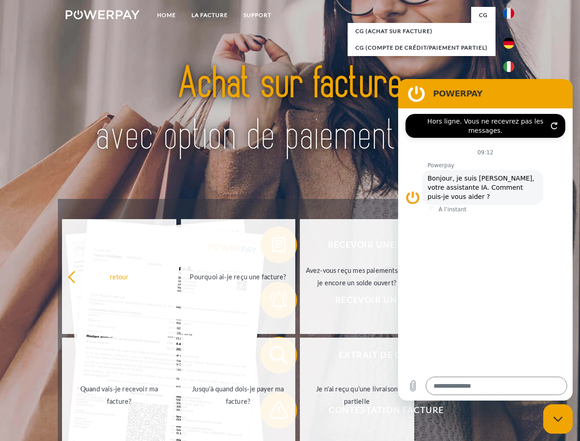 The height and width of the screenshot is (441, 580). What do you see at coordinates (87, 47) in the screenshot?
I see `label: Hors ligne. Vous ne recevrez pas les messages.` at bounding box center [87, 47].